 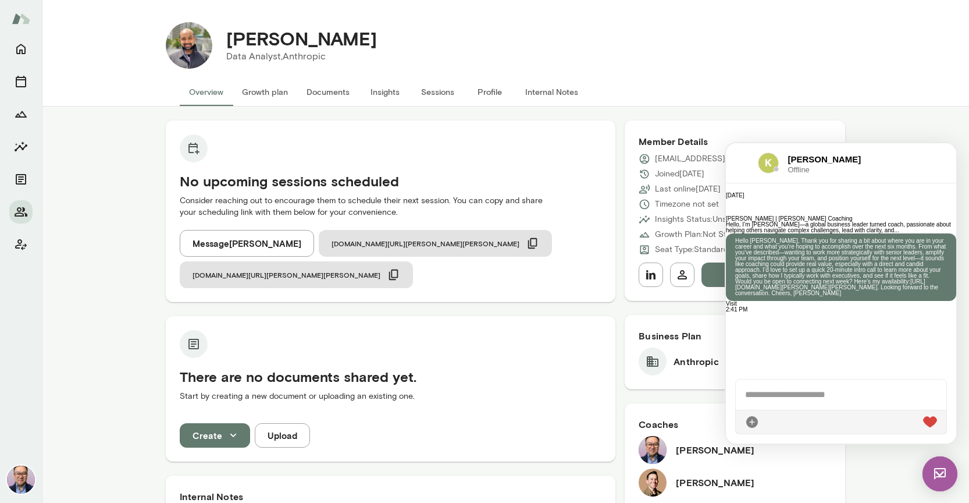 What do you see at coordinates (21, 212) in the screenshot?
I see `button: Members` at bounding box center [21, 212].